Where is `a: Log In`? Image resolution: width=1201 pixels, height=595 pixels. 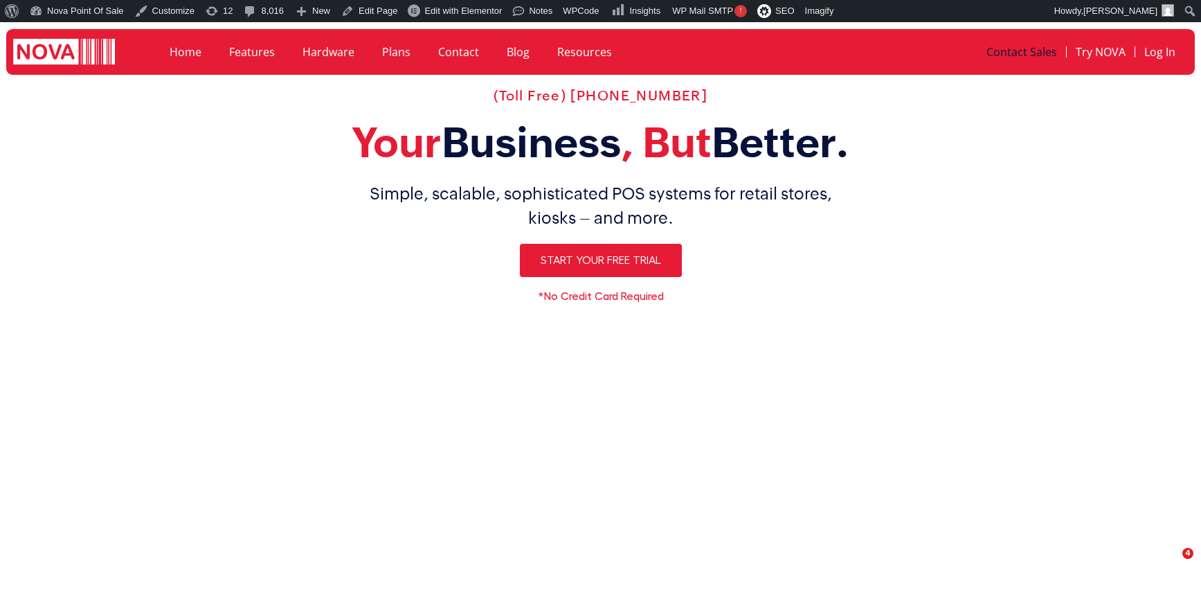
a: Log In is located at coordinates (1159, 52).